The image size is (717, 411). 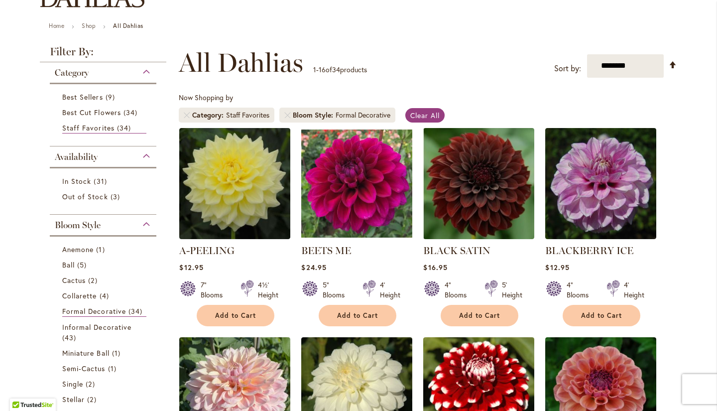 What do you see at coordinates (322, 69) in the screenshot?
I see `span: 16` at bounding box center [322, 69].